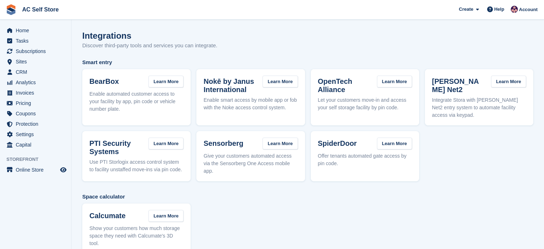  What do you see at coordinates (40, 9) in the screenshot?
I see `a: AC Self Store` at bounding box center [40, 9].